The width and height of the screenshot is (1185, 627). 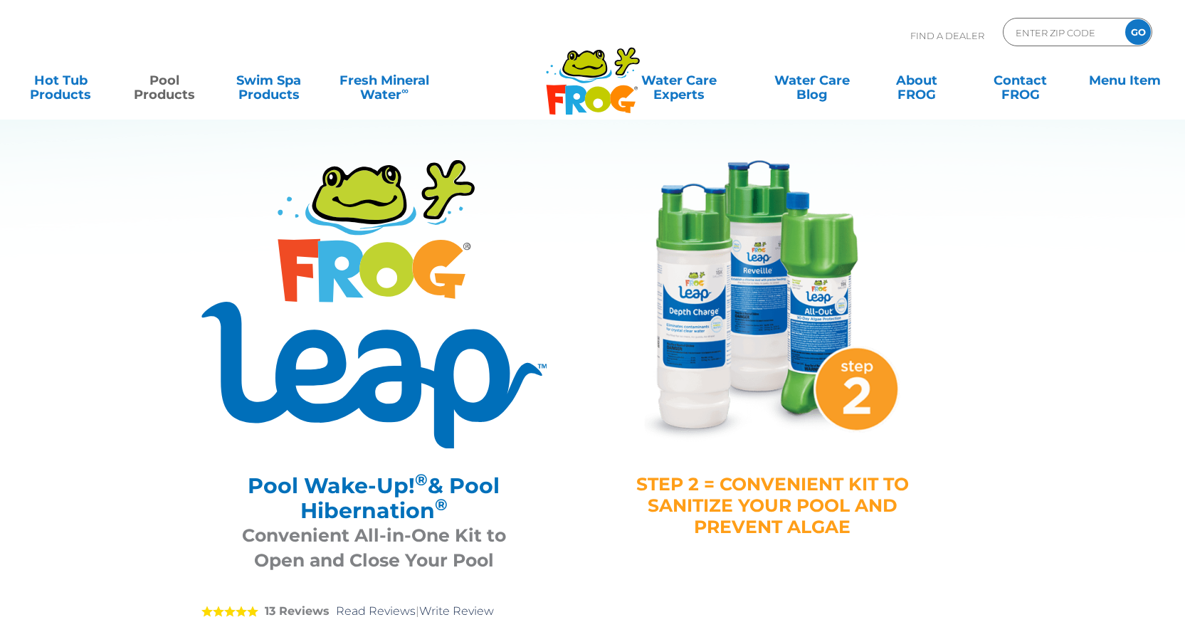 I want to click on span: 5, so click(x=230, y=611).